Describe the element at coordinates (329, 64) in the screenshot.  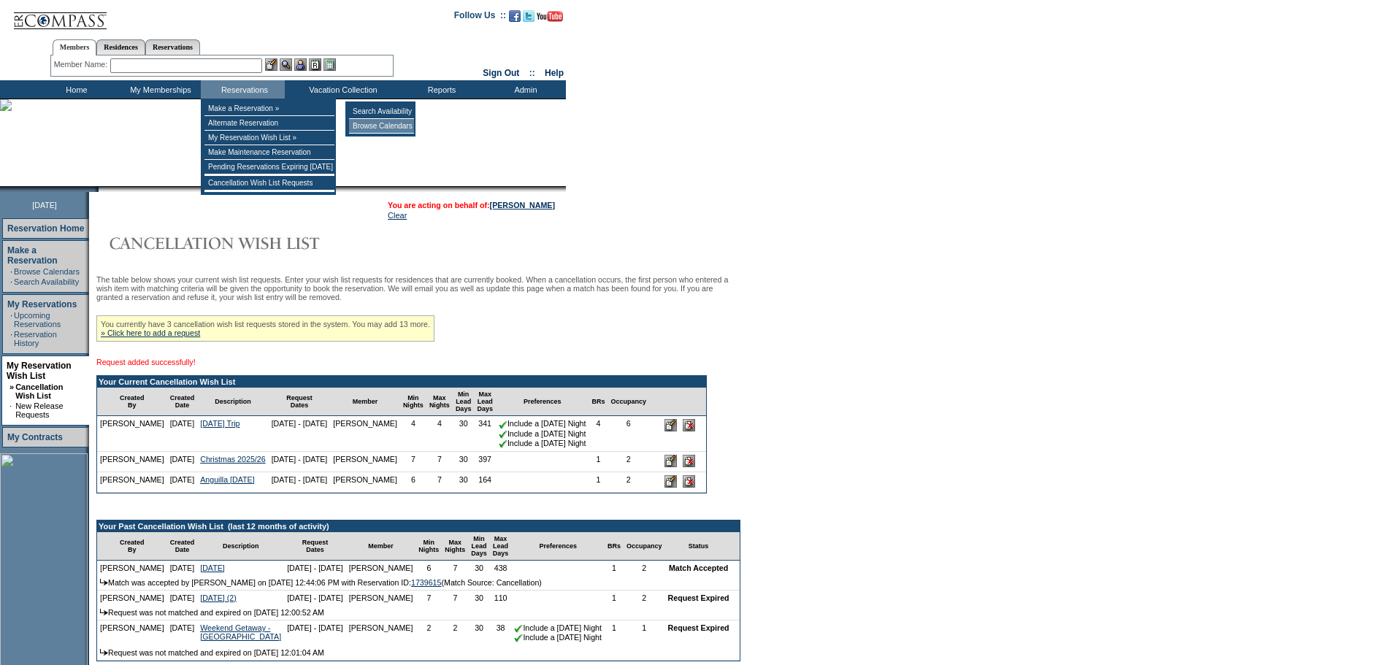
I see `img: b_calculator.gif` at that location.